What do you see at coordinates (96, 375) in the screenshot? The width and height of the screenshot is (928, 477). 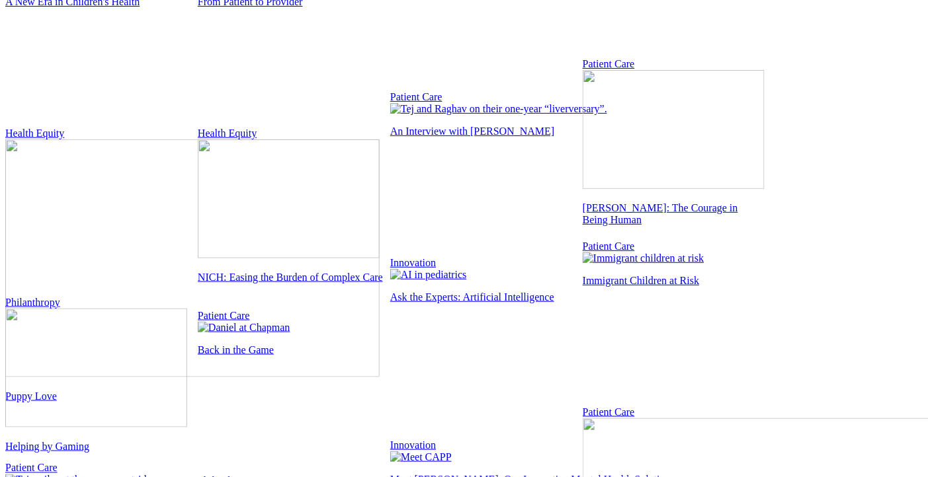 I see `a: Philanthropy Helping by Gaming` at bounding box center [96, 375].